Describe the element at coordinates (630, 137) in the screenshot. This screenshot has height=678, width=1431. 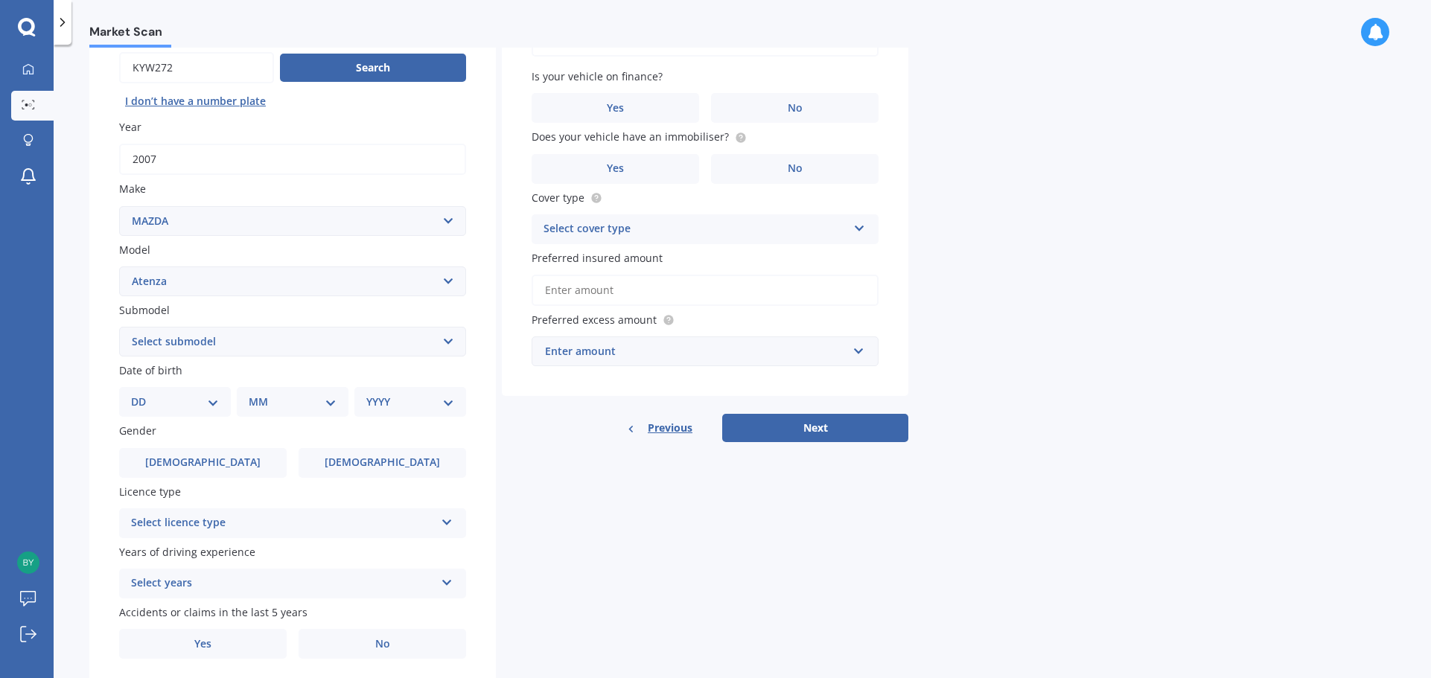
I see `span: Does your vehicle have an immobiliser?` at that location.